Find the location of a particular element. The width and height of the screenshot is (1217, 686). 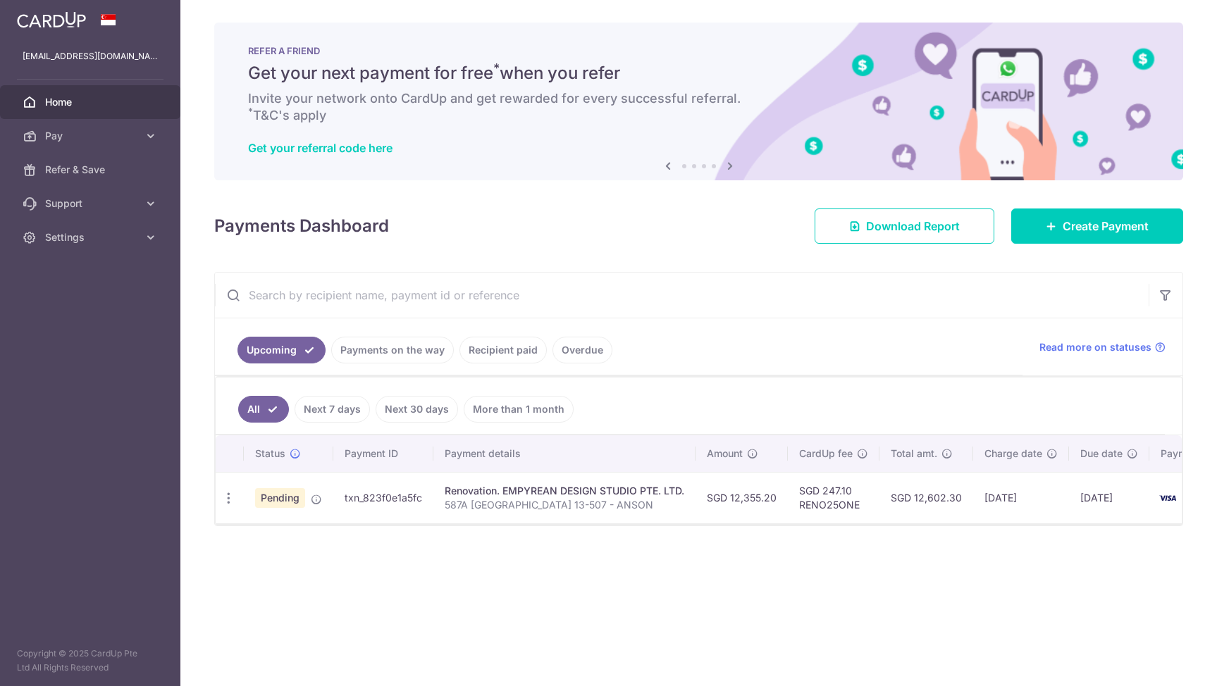

td: SGD 12,355.20 is located at coordinates (741, 498).